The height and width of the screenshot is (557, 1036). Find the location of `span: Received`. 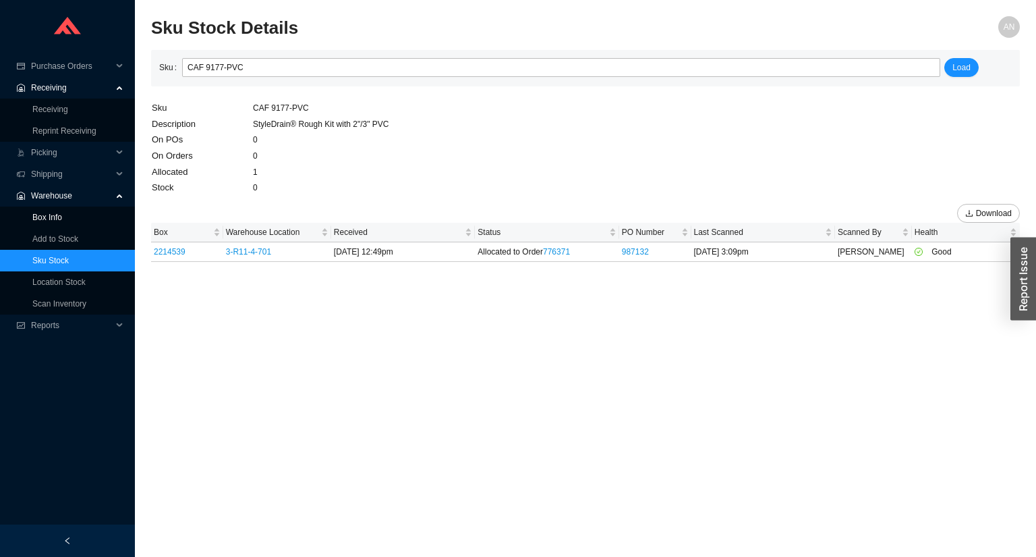

span: Received is located at coordinates (398, 232).